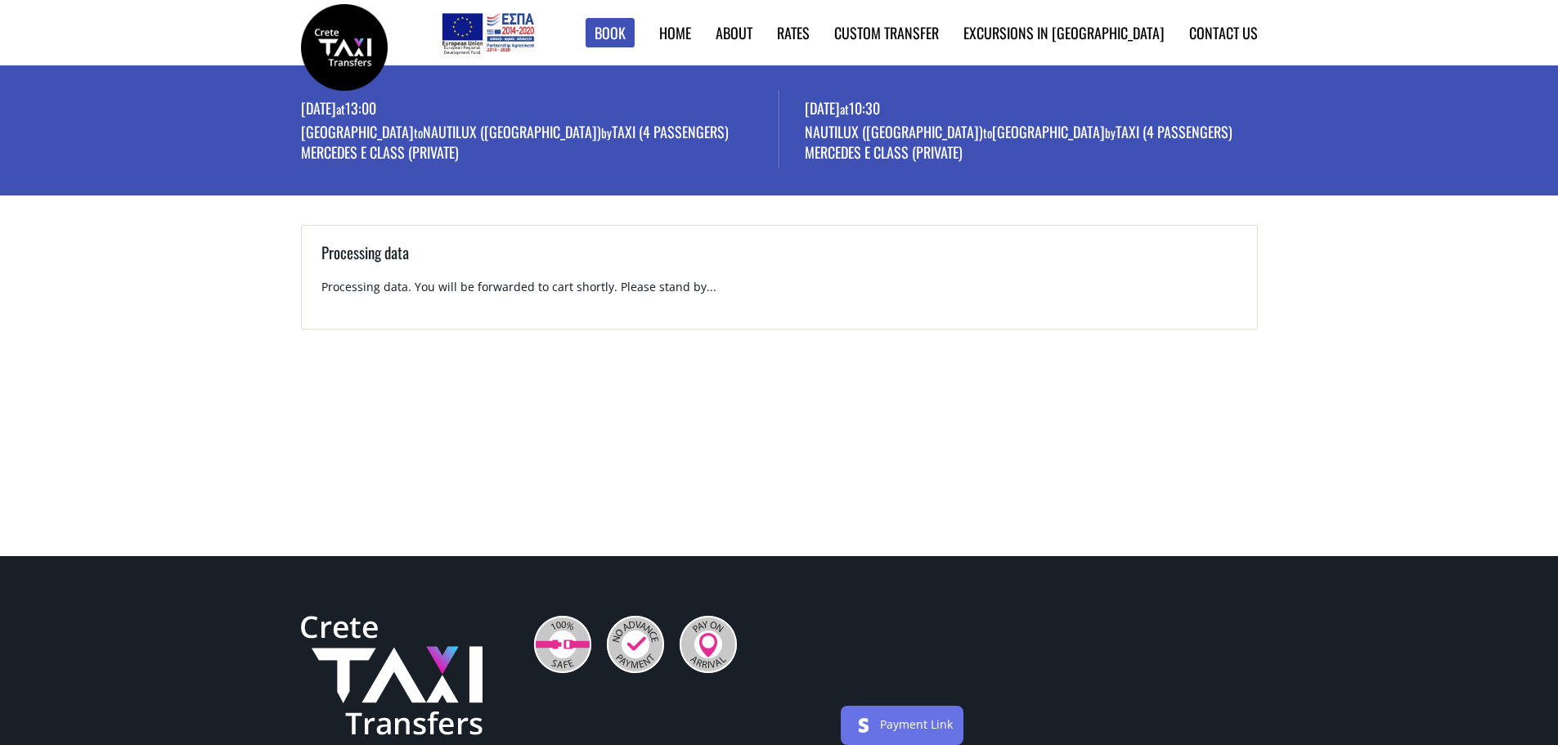 This screenshot has width=1558, height=745. I want to click on a: Book, so click(610, 33).